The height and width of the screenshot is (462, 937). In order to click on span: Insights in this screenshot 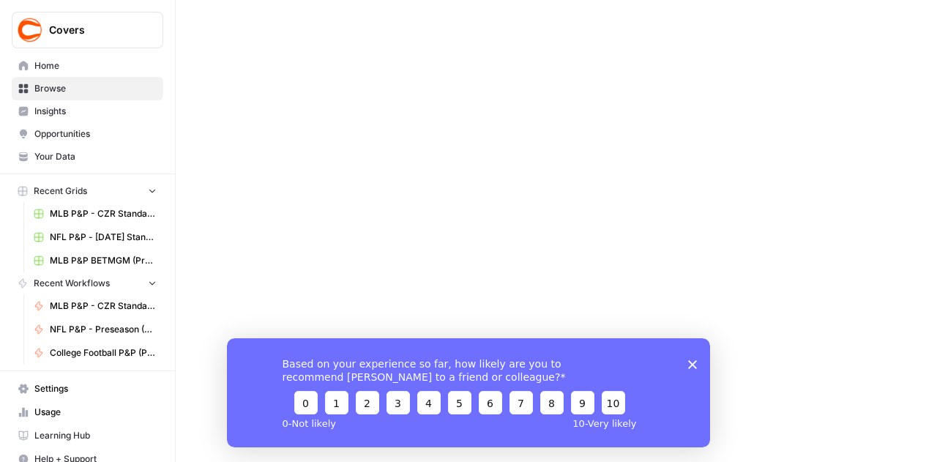, I will do `click(95, 111)`.